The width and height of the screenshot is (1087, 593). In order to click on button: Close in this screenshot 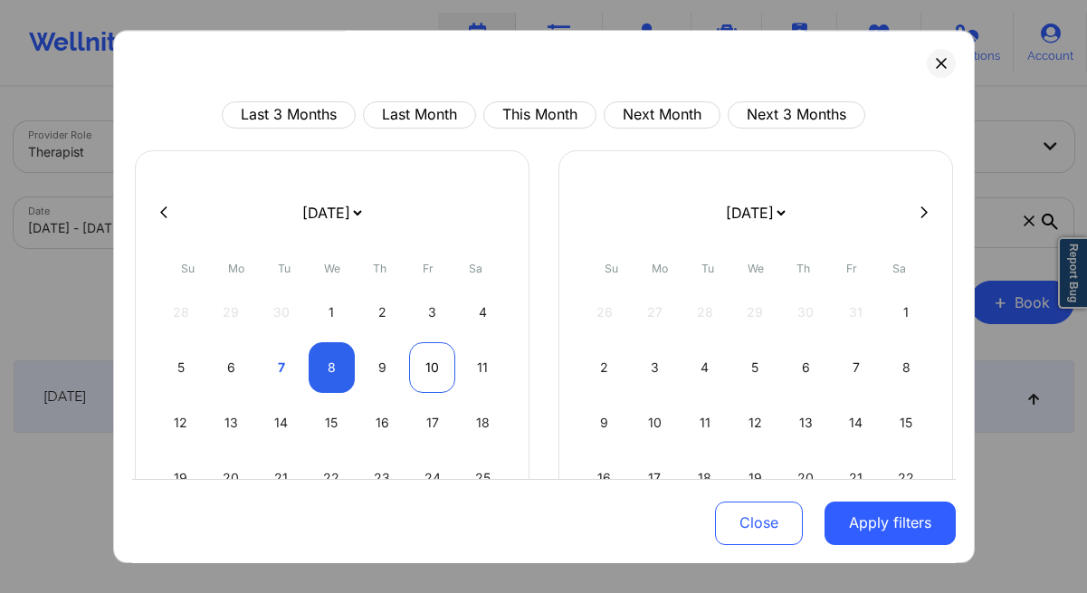, I will do `click(759, 522)`.